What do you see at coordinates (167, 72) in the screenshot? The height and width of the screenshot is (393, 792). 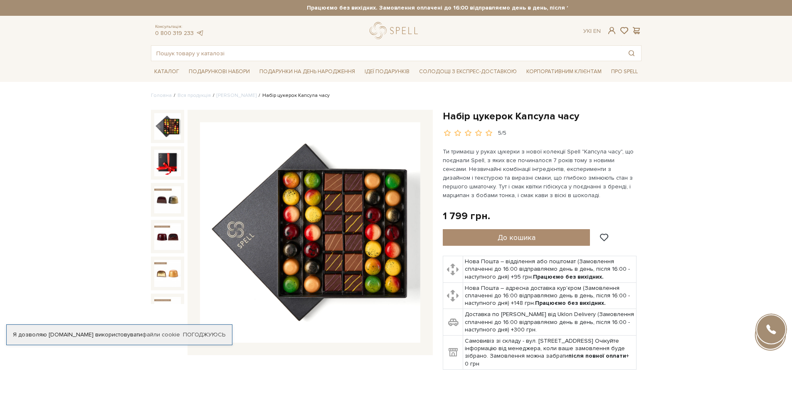 I see `span: Каталог` at bounding box center [167, 72].